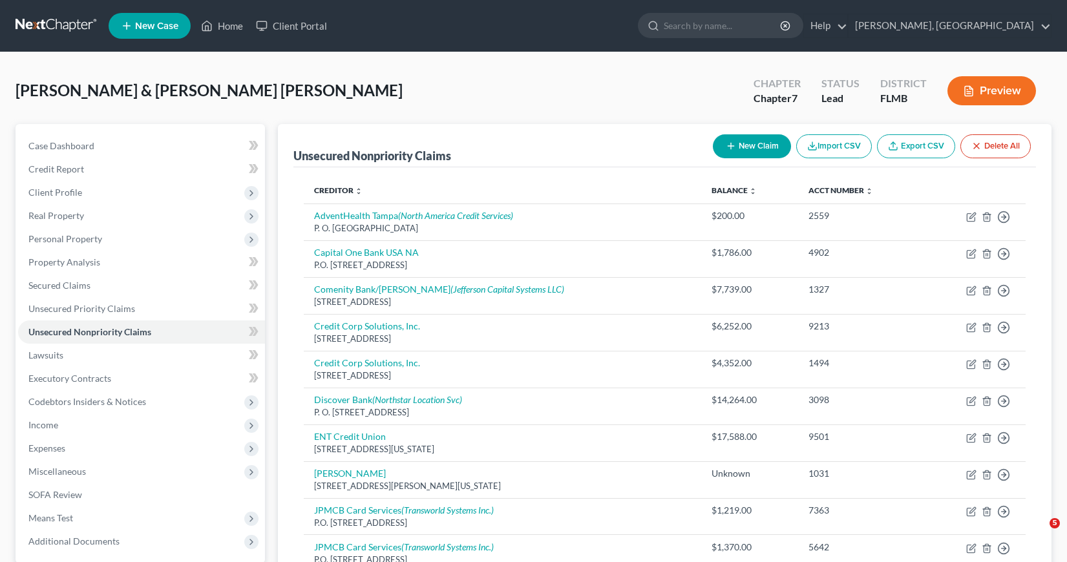 The image size is (1067, 562). Describe the element at coordinates (860, 547) in the screenshot. I see `div: 5642` at that location.